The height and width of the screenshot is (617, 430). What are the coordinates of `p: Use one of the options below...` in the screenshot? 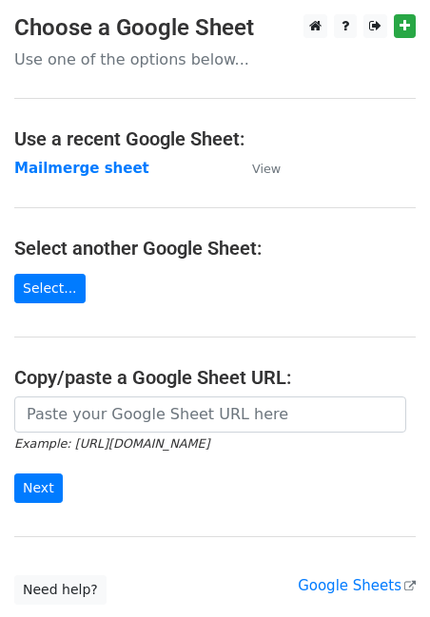 It's located at (215, 59).